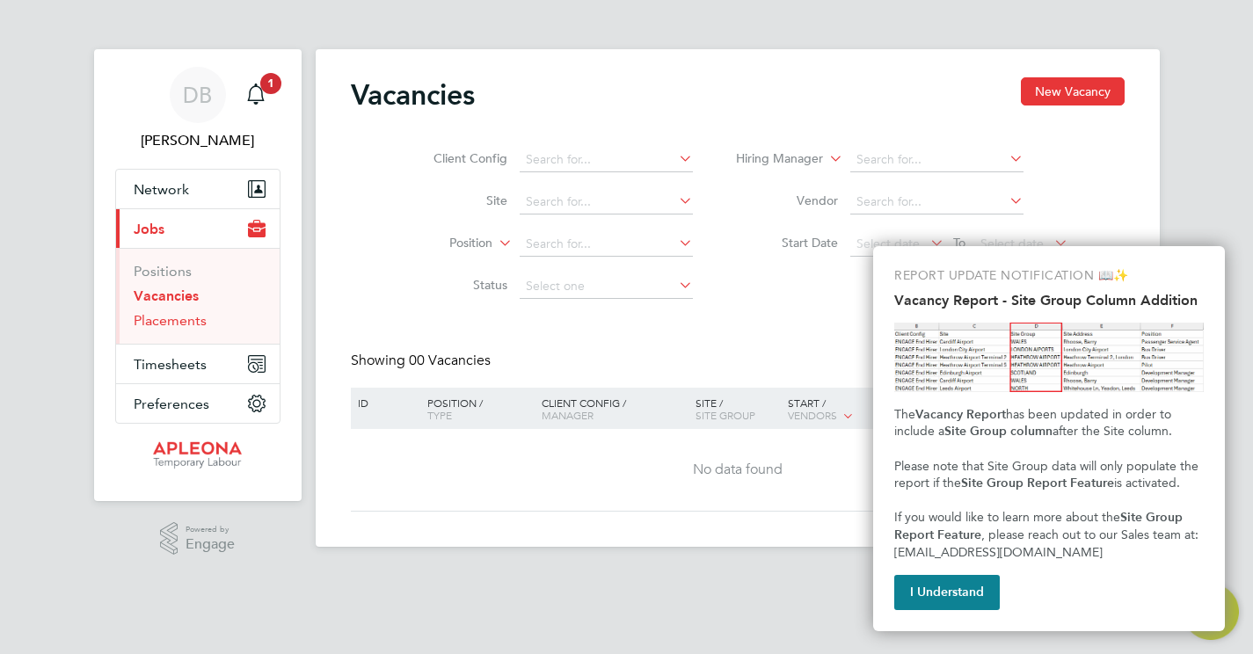 The height and width of the screenshot is (654, 1253). I want to click on label: Site, so click(456, 201).